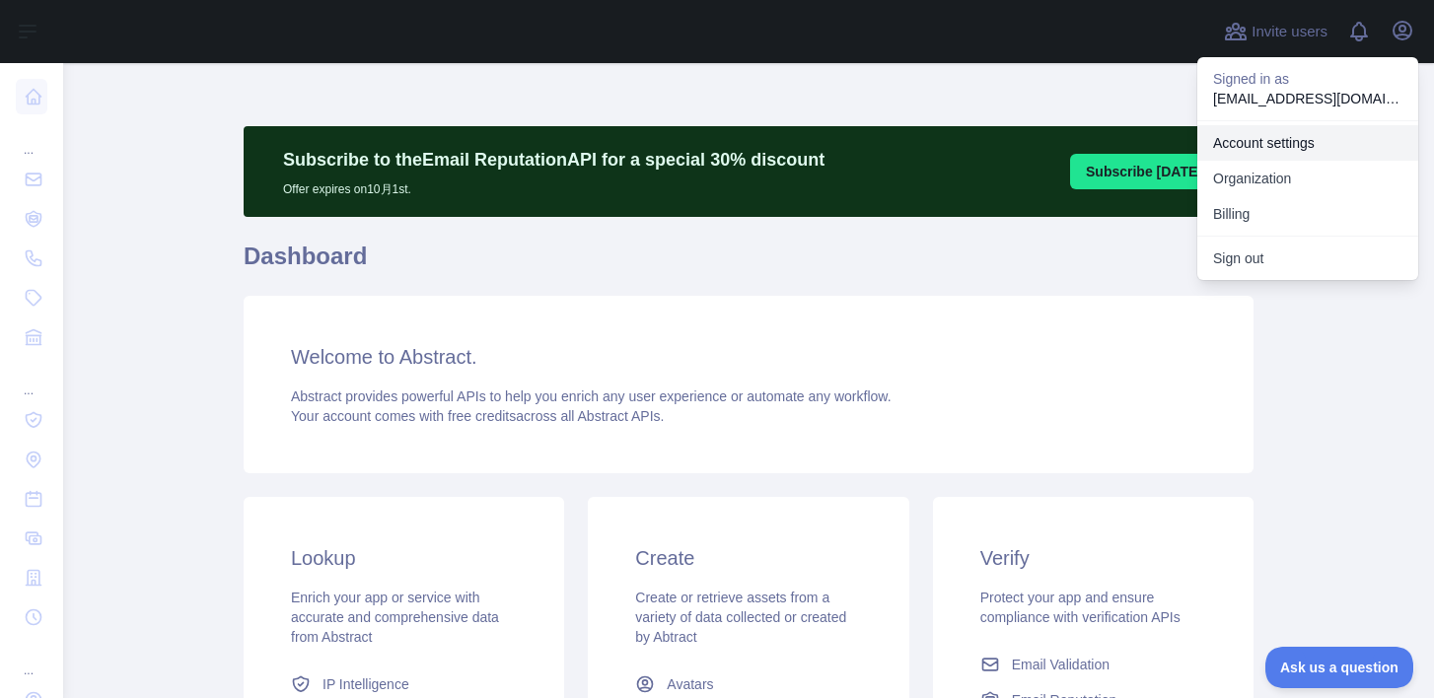 Image resolution: width=1434 pixels, height=698 pixels. What do you see at coordinates (591, 397) in the screenshot?
I see `span: Abstract provides powerful APIs to help you enrich any user experience or automate any workflow.` at bounding box center [591, 397].